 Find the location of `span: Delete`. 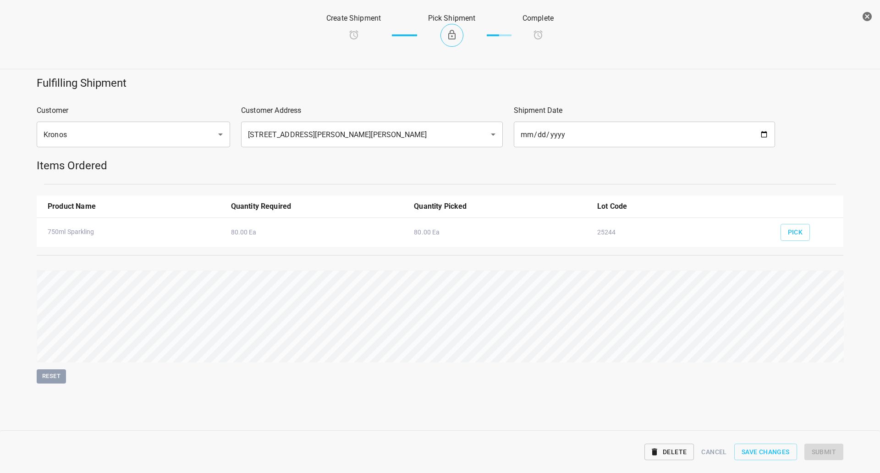

span: Delete is located at coordinates (669, 452).